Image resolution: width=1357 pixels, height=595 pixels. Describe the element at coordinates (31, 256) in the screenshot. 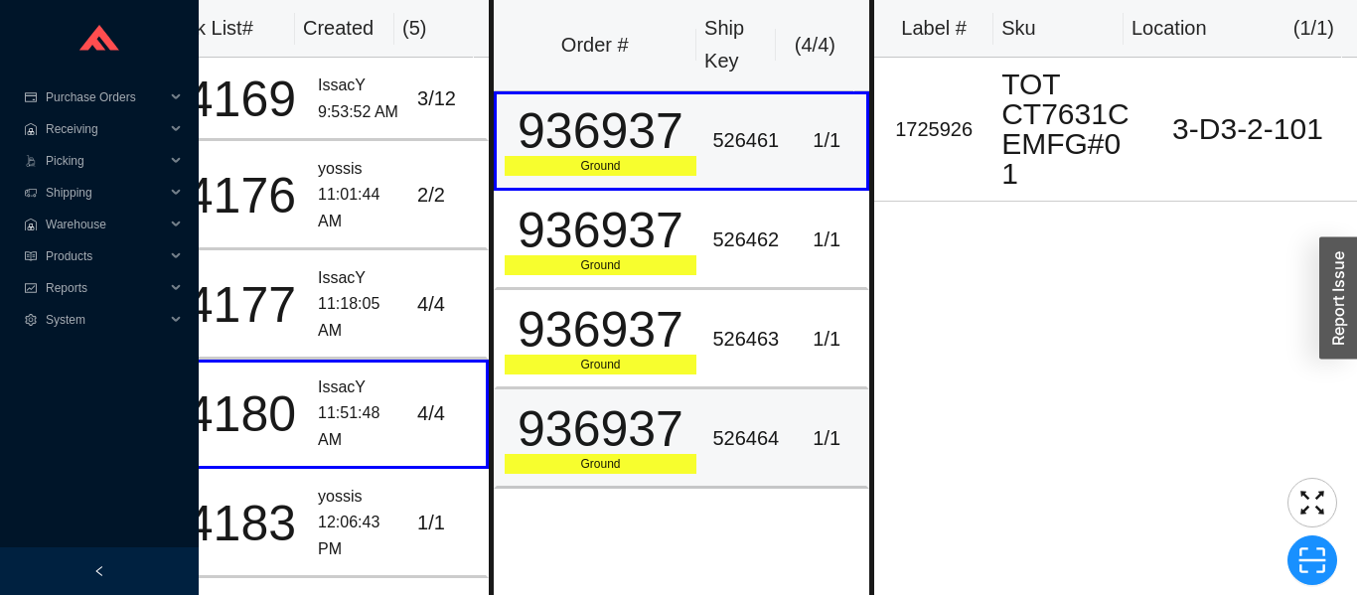

I see `span: read` at that location.